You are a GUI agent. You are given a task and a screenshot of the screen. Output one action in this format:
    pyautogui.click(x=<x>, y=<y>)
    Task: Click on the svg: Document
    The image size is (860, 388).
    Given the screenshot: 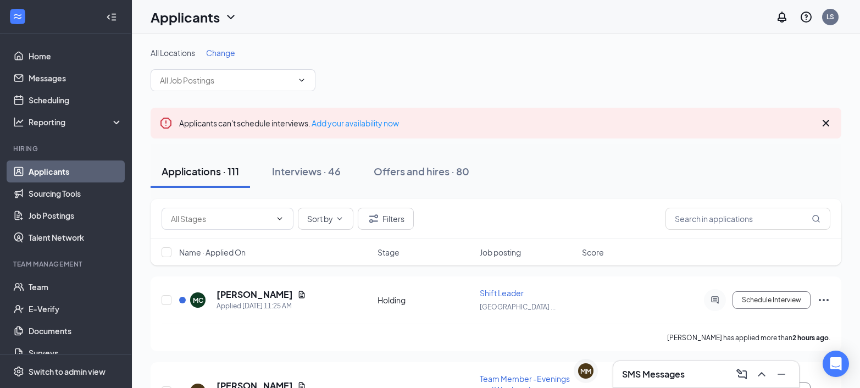 What is the action you would take?
    pyautogui.click(x=302, y=294)
    